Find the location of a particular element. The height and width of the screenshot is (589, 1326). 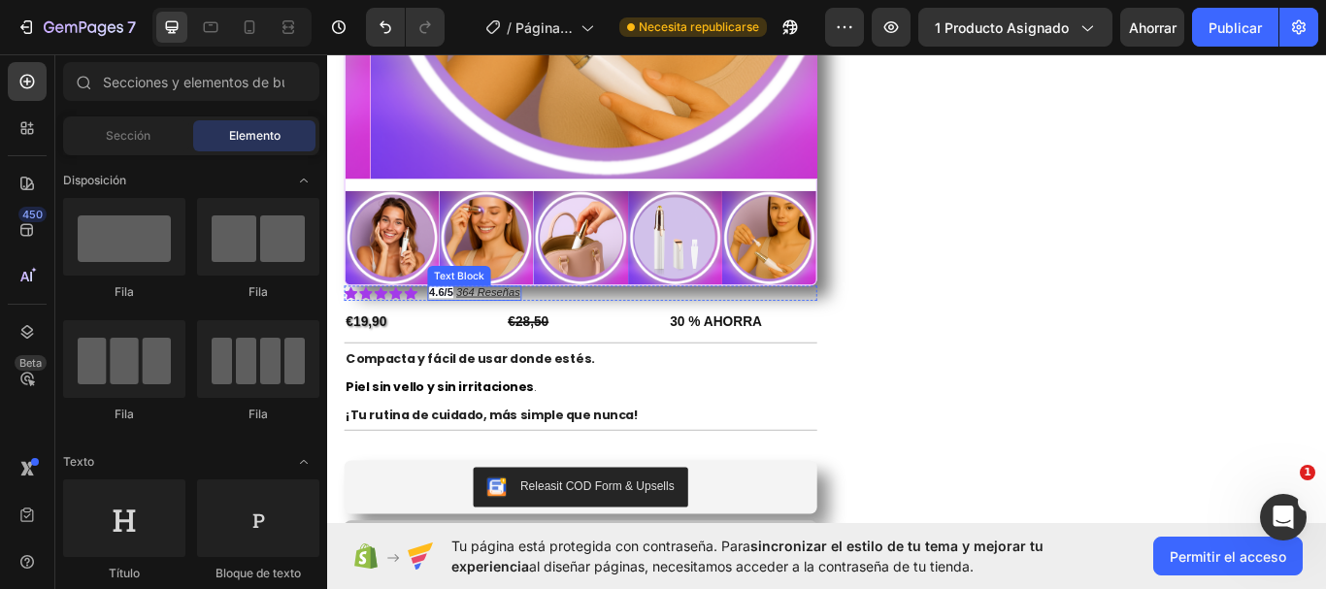

div: €28,50 is located at coordinates (295, 318).